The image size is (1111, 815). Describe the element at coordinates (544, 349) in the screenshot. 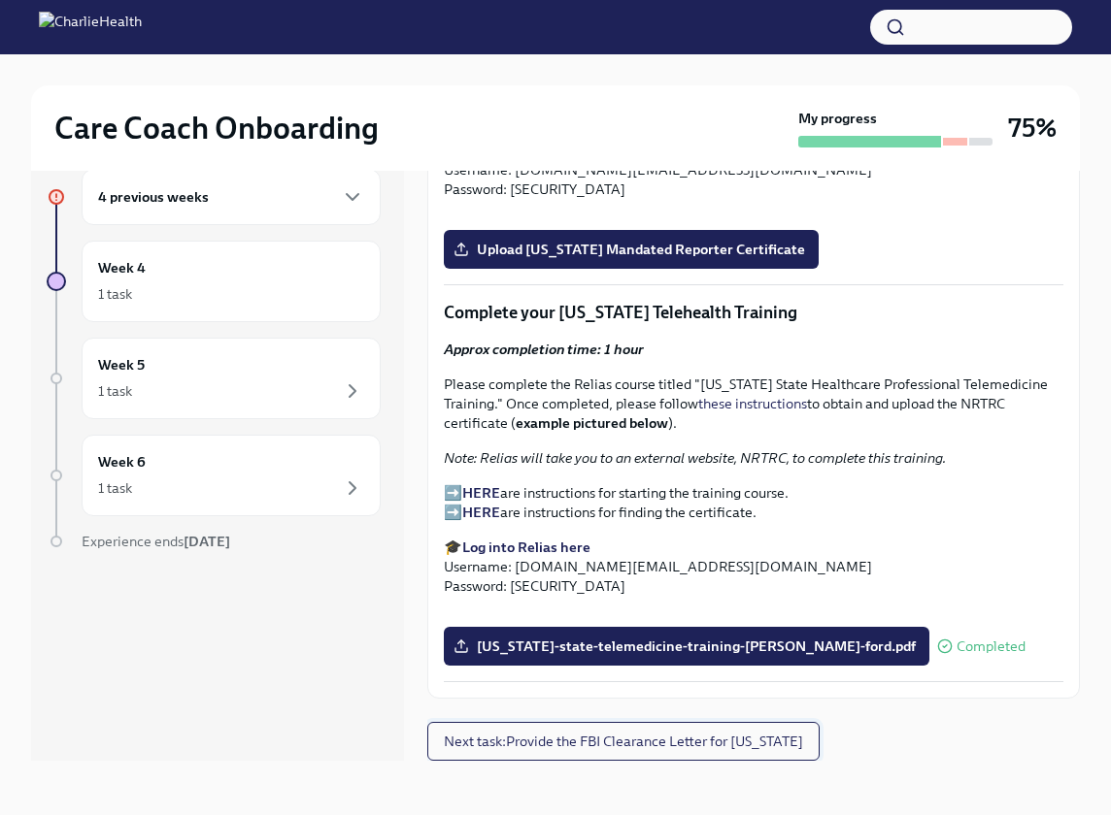

I see `strong: Approx completion time: 1 hour` at that location.